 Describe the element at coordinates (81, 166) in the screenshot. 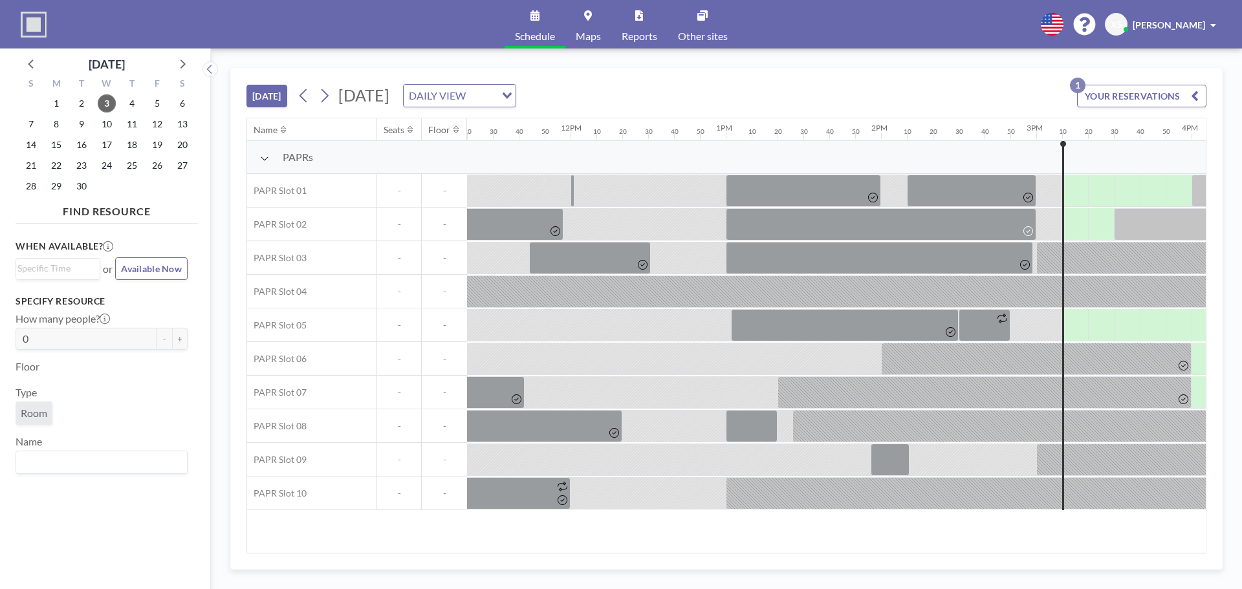

I see `span: Tuesday, September 23, 2025` at that location.